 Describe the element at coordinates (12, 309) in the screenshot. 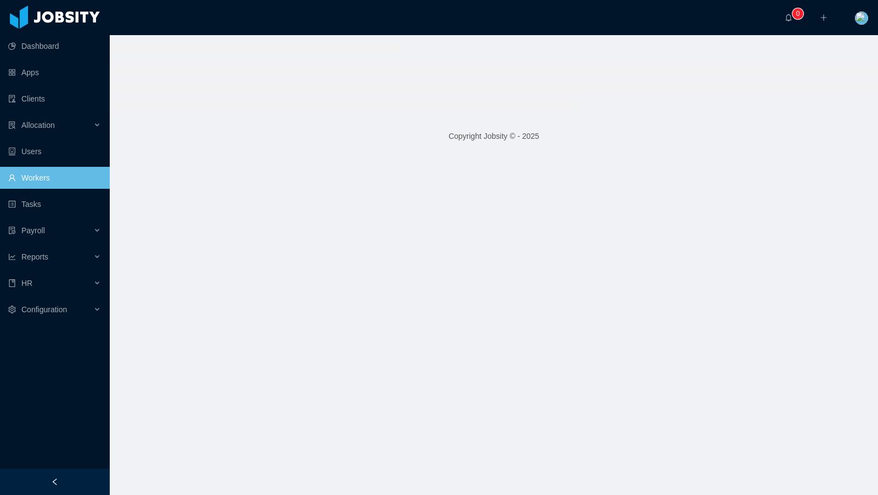

I see `i: icon: setting` at that location.